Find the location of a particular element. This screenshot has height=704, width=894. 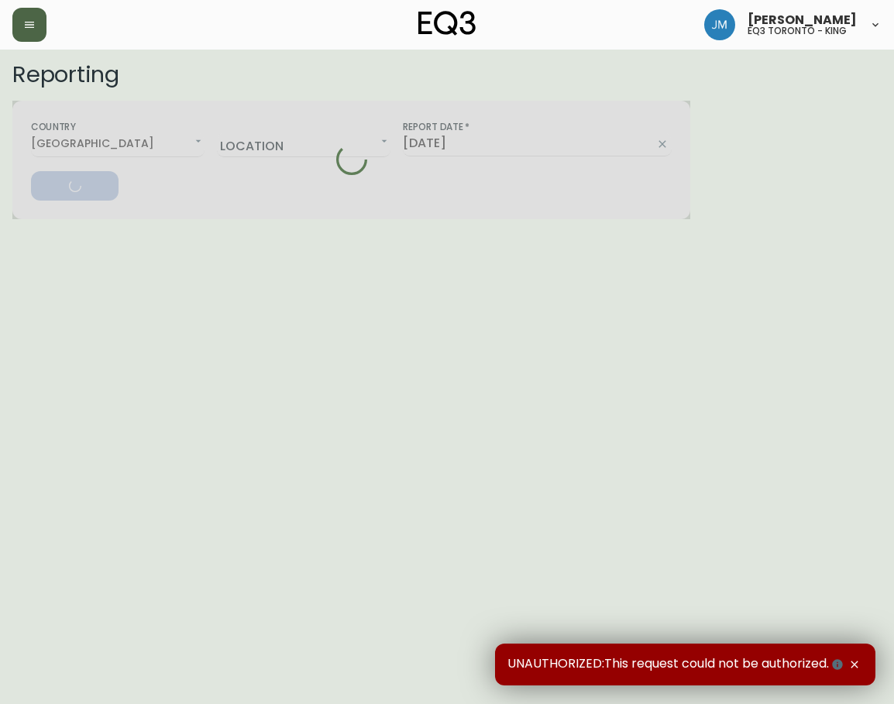

h5: eq3 toronto - king is located at coordinates (797, 31).